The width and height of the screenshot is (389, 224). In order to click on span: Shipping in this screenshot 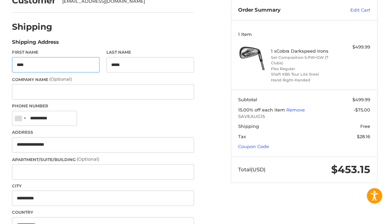, I will do `click(248, 126)`.